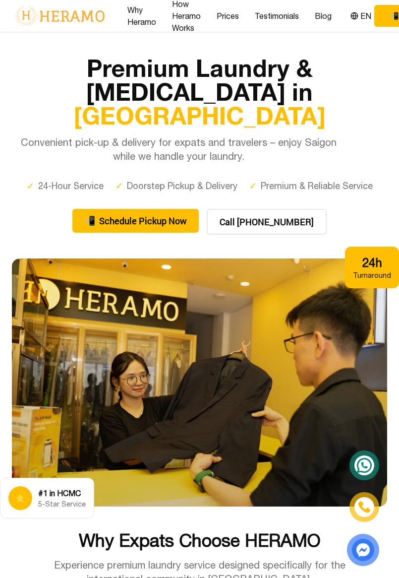 This screenshot has height=578, width=399. I want to click on h2: Why Expats Choose HERAMO, so click(199, 540).